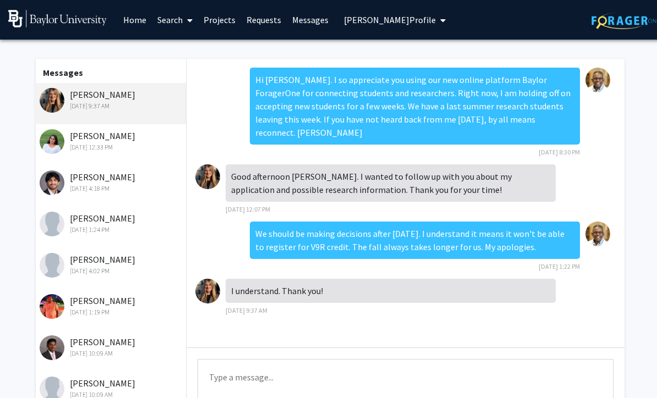 The width and height of the screenshot is (657, 398). What do you see at coordinates (52, 141) in the screenshot?
I see `img: Rishika Kohli` at bounding box center [52, 141].